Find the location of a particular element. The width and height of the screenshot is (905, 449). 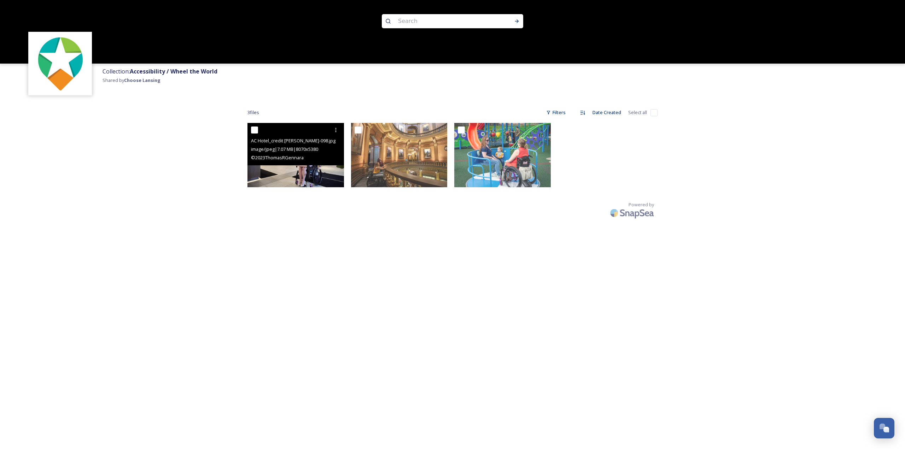

span: Powered by is located at coordinates (641, 205).